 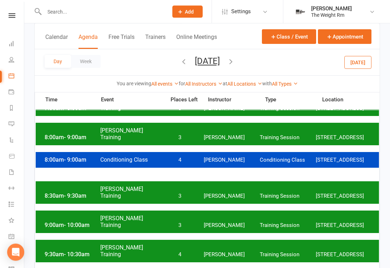 What do you see at coordinates (58, 61) in the screenshot?
I see `button: Day` at bounding box center [58, 61].